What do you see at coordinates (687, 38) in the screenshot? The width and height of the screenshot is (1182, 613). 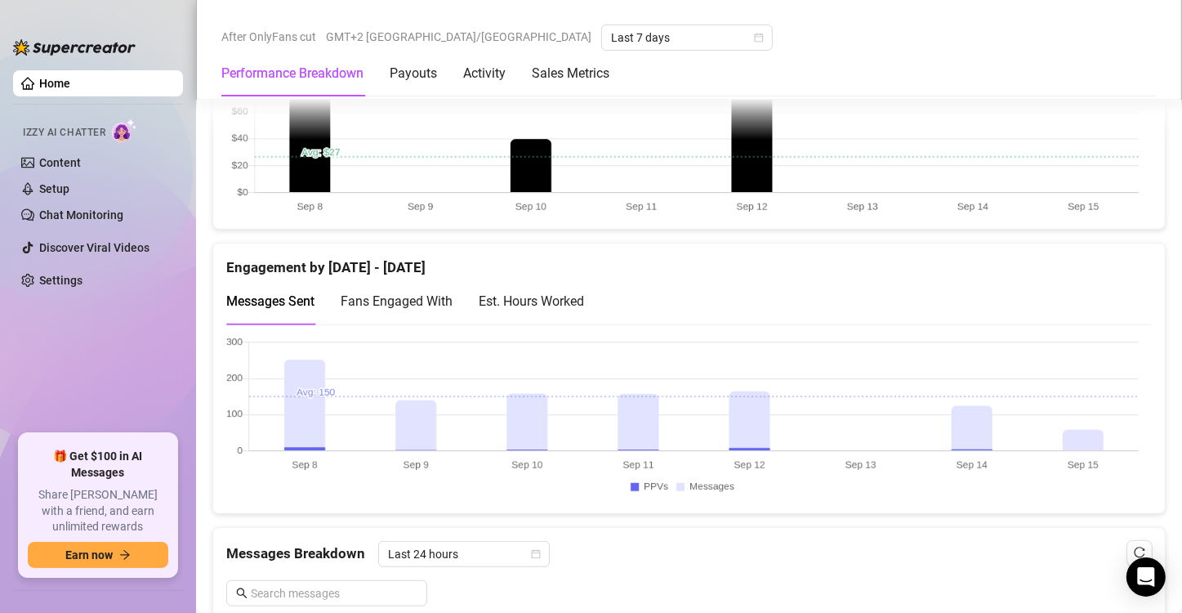 I see `span: Last 7 days` at bounding box center [687, 38].